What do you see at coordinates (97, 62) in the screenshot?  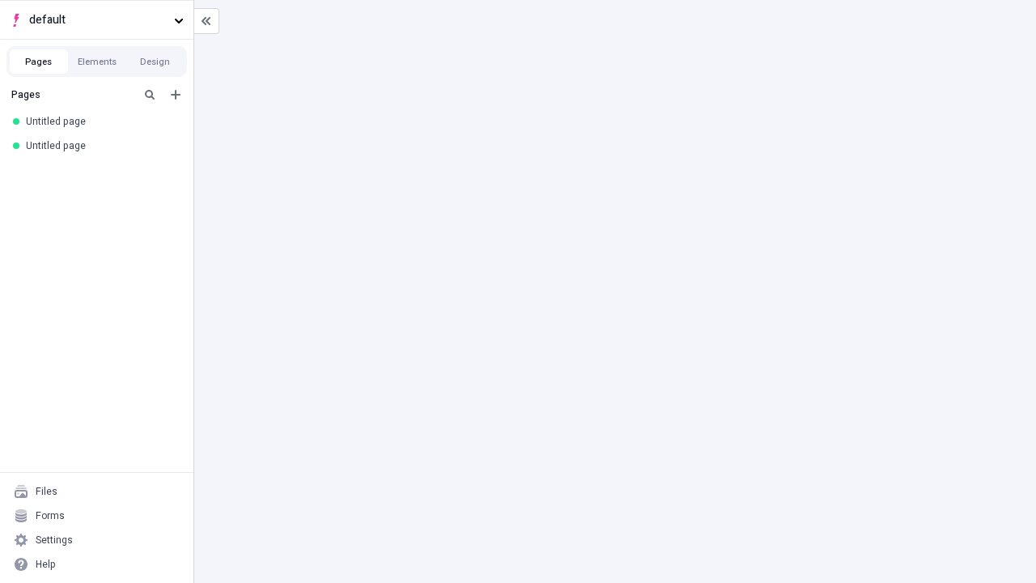 I see `button: Elements` at bounding box center [97, 62].